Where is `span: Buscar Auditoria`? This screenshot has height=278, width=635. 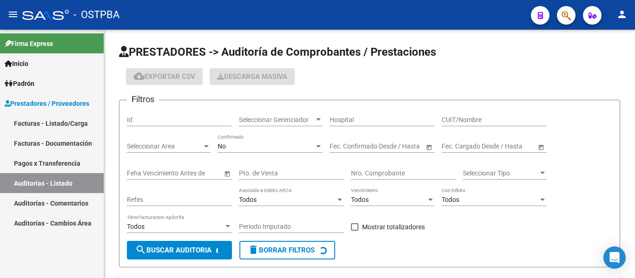 span: Buscar Auditoria is located at coordinates (173, 251).